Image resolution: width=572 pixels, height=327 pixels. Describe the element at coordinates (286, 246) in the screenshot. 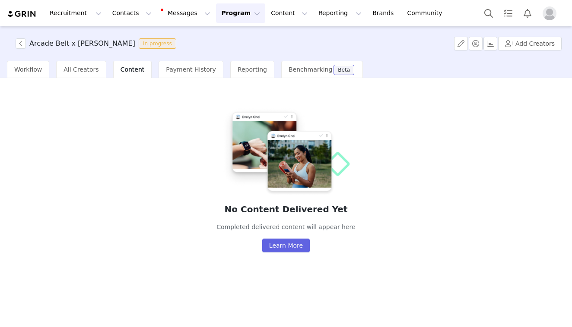

I see `button: Learn More` at that location.